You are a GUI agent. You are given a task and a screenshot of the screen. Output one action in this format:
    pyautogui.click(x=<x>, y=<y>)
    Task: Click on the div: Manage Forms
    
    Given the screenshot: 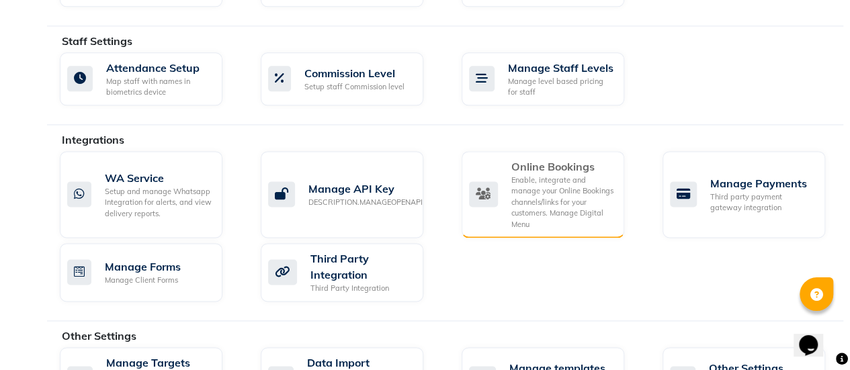 What is the action you would take?
    pyautogui.click(x=142, y=267)
    